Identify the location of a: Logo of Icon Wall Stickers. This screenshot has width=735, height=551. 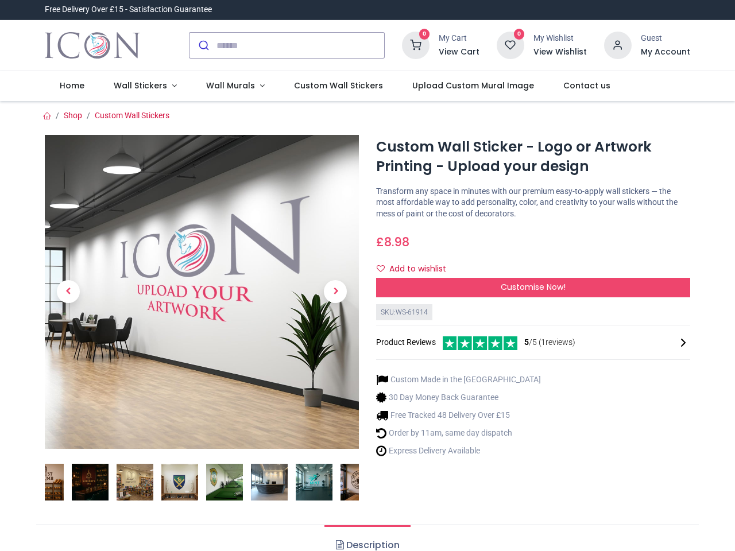
(92, 45).